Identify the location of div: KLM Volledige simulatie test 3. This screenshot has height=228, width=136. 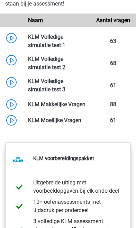
(57, 85).